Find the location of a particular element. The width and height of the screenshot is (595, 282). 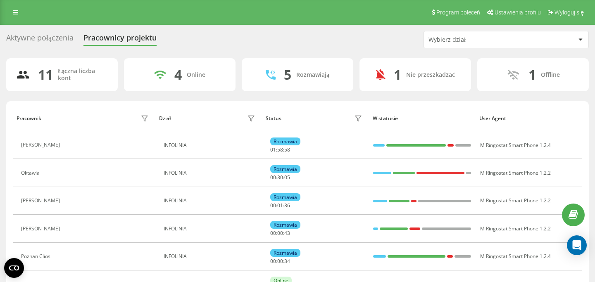

div: Online is located at coordinates (196, 75).